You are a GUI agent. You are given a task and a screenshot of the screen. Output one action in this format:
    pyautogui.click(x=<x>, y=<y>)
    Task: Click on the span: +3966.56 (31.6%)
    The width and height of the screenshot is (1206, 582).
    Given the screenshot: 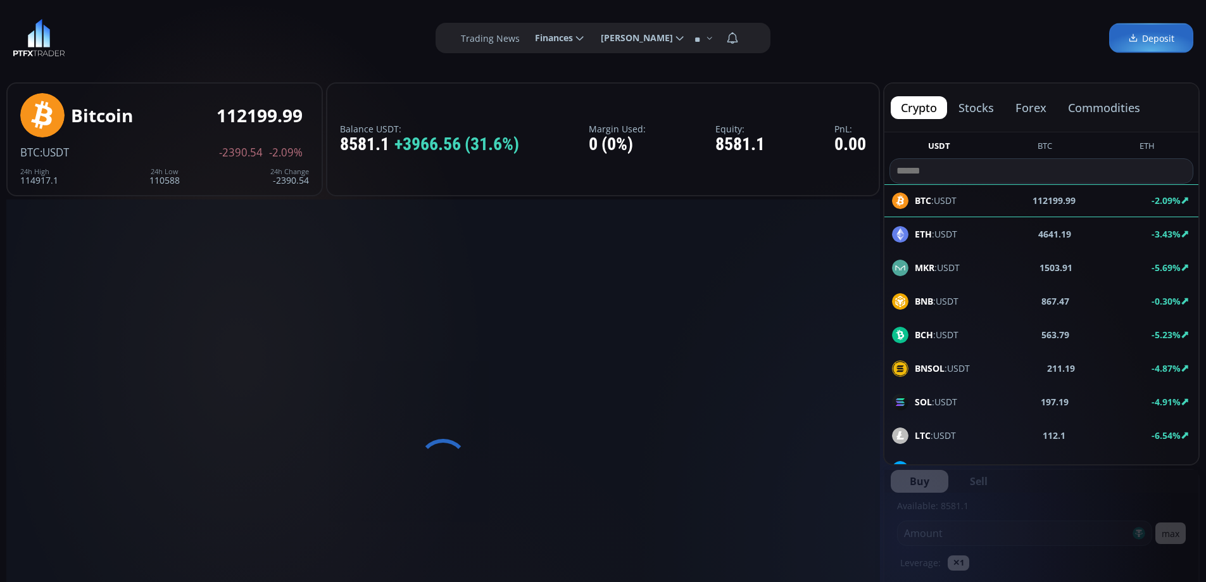 What is the action you would take?
    pyautogui.click(x=457, y=144)
    